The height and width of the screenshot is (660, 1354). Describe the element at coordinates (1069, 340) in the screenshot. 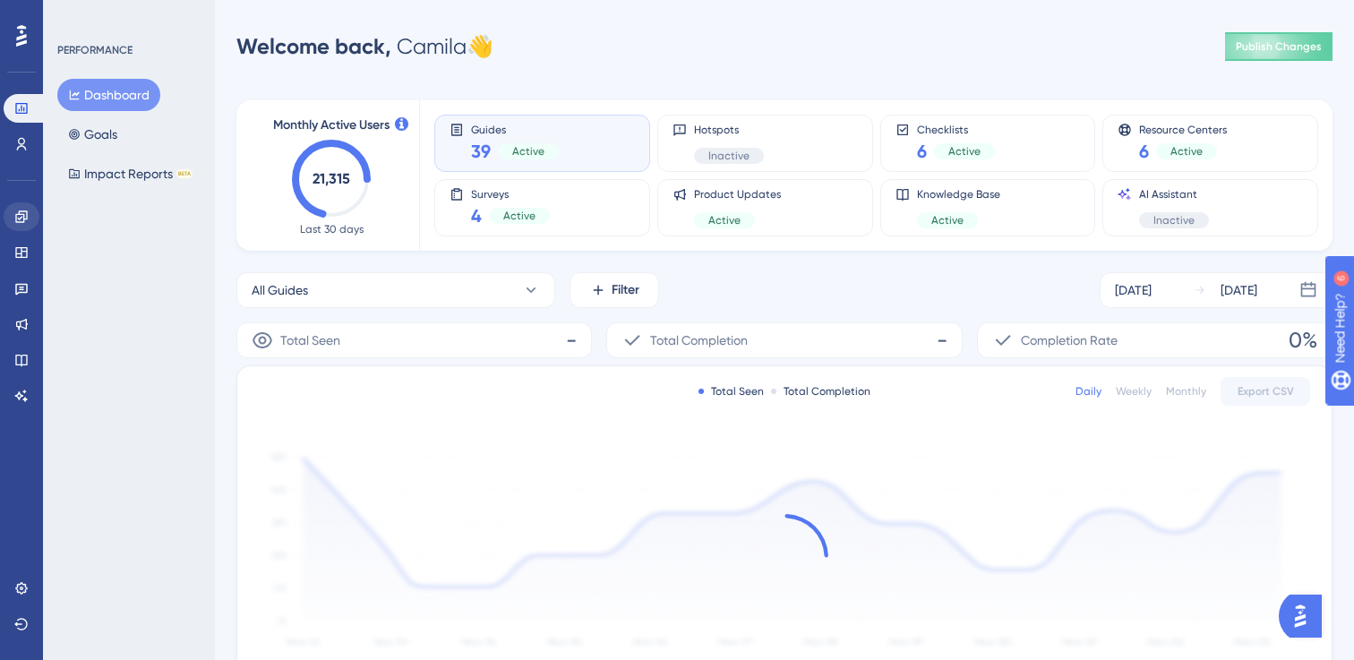

I see `span: Completion Rate` at that location.